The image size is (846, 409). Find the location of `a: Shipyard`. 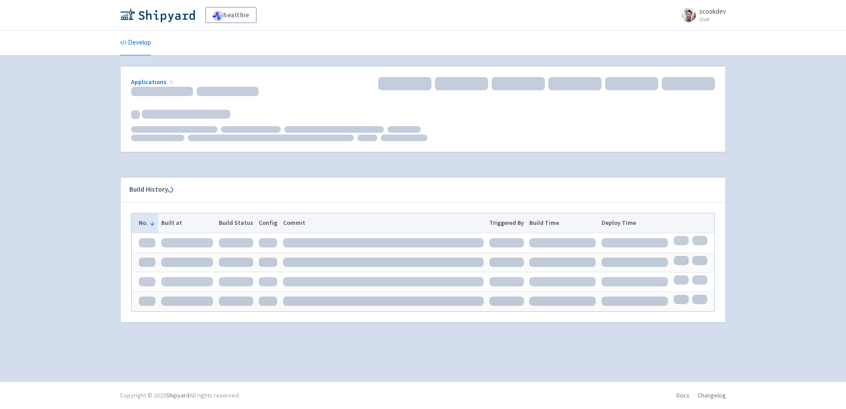

a: Shipyard is located at coordinates (178, 395).